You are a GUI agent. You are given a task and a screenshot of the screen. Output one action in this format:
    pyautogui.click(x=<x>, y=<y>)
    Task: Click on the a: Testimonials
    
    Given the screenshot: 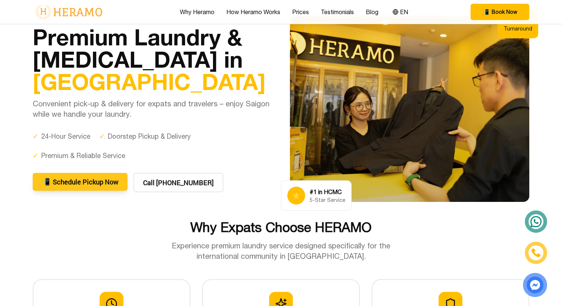 What is the action you would take?
    pyautogui.click(x=337, y=12)
    